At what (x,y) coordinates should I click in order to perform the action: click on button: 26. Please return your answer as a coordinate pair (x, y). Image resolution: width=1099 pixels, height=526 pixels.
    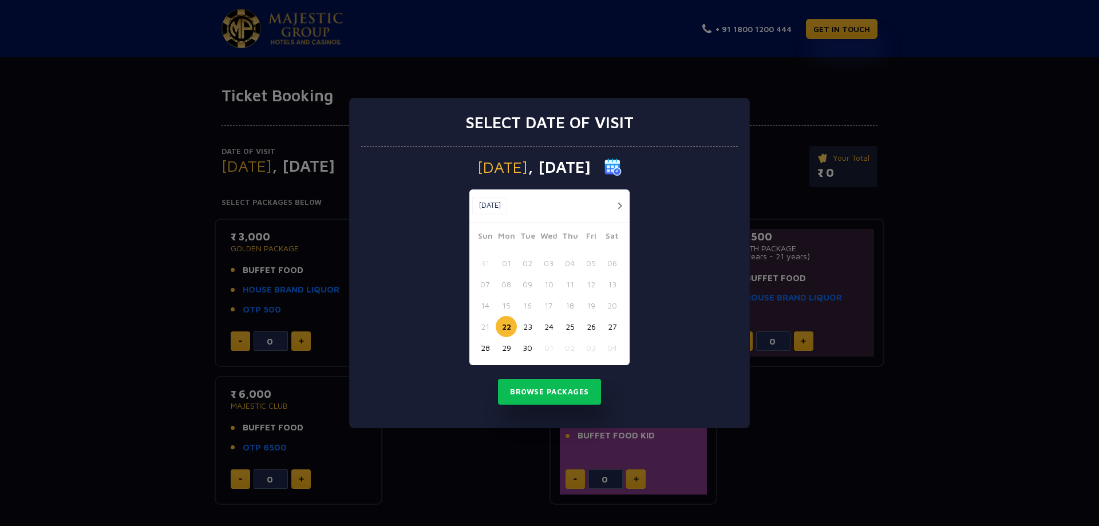
    Looking at the image, I should click on (591, 326).